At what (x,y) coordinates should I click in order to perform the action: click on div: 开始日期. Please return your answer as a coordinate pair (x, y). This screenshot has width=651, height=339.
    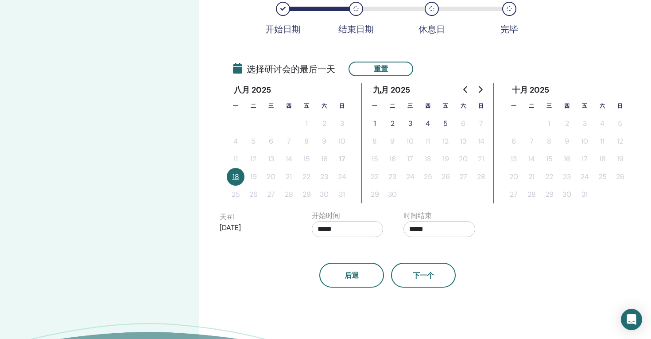
    Looking at the image, I should click on (283, 29).